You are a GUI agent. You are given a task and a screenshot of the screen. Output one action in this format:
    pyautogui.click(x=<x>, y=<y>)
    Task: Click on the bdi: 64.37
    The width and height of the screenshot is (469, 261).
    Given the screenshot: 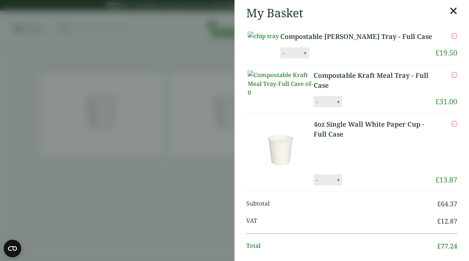 What is the action you would take?
    pyautogui.click(x=447, y=204)
    